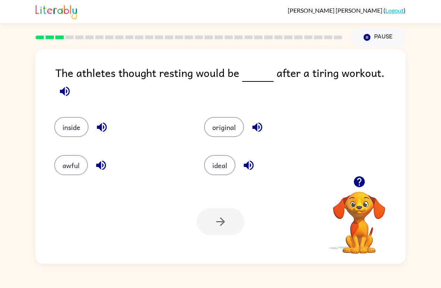 Image resolution: width=441 pixels, height=288 pixels. What do you see at coordinates (56, 11) in the screenshot?
I see `img: Literably` at bounding box center [56, 11].